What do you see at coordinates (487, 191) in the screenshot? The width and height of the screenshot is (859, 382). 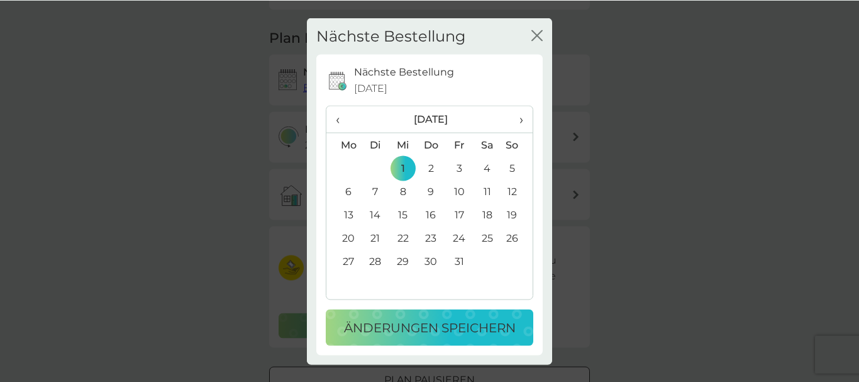 I see `td: 11` at bounding box center [487, 191].